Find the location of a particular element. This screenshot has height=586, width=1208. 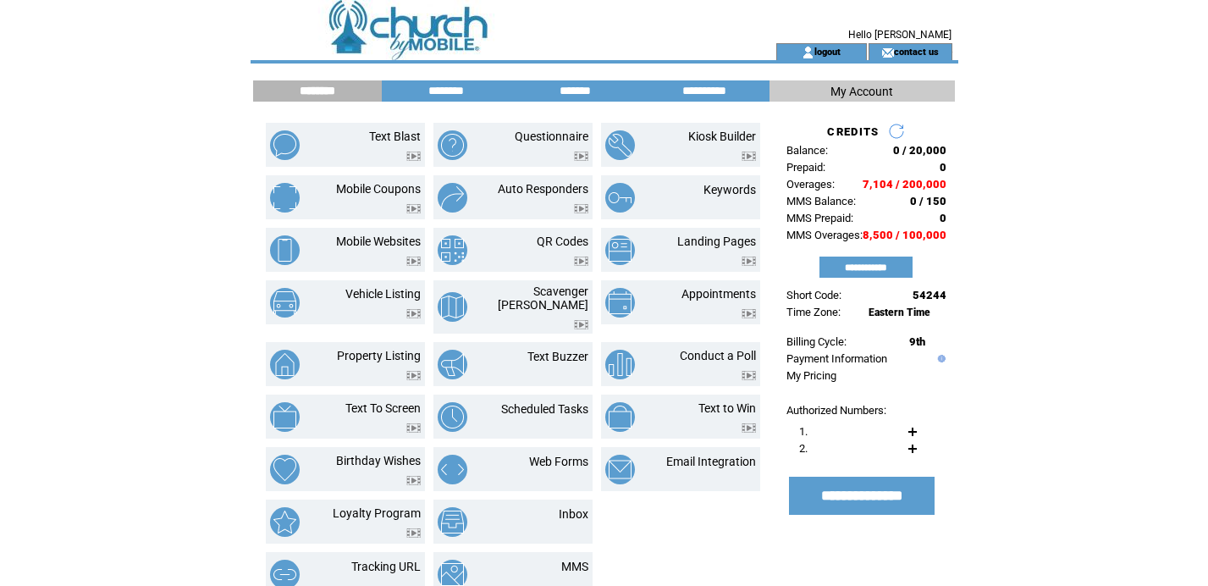

a: Questionnaire is located at coordinates (551, 136).